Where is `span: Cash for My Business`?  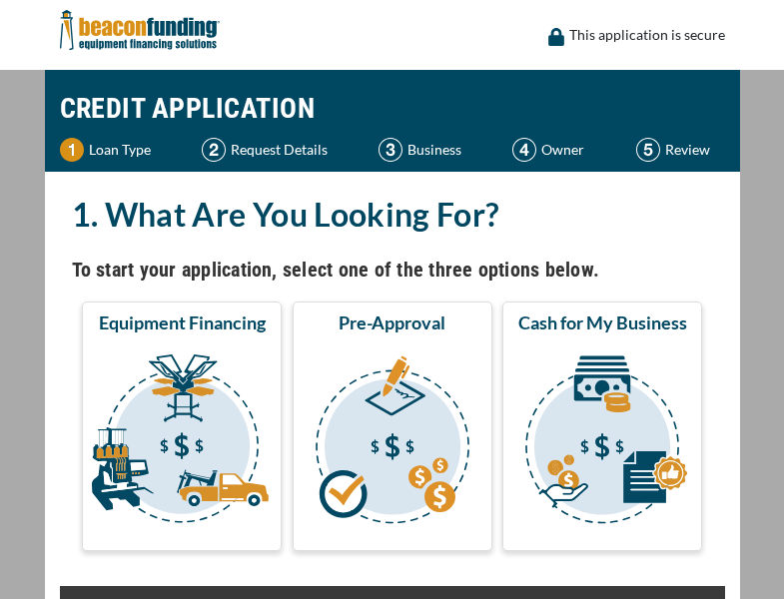 span: Cash for My Business is located at coordinates (602, 323).